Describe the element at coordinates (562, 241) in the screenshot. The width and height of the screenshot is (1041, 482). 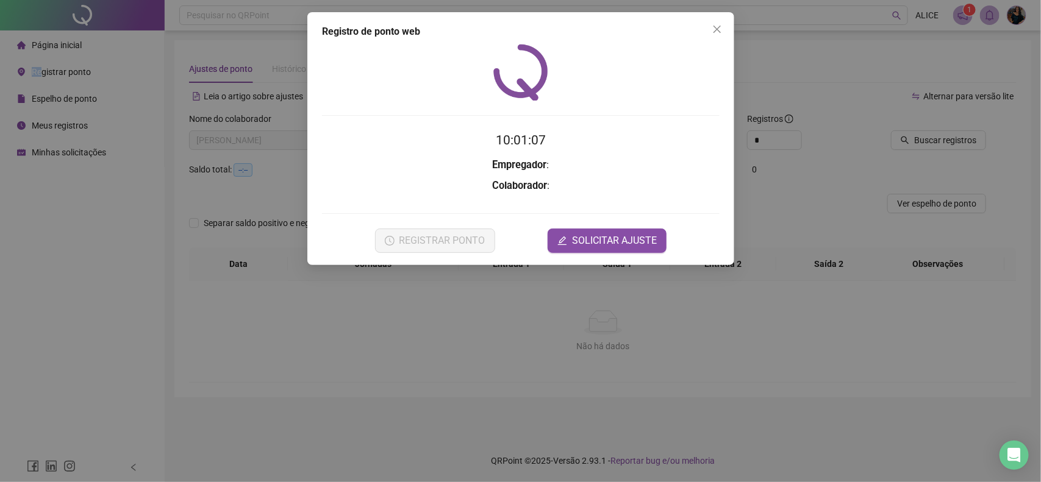
I see `span: edit` at that location.